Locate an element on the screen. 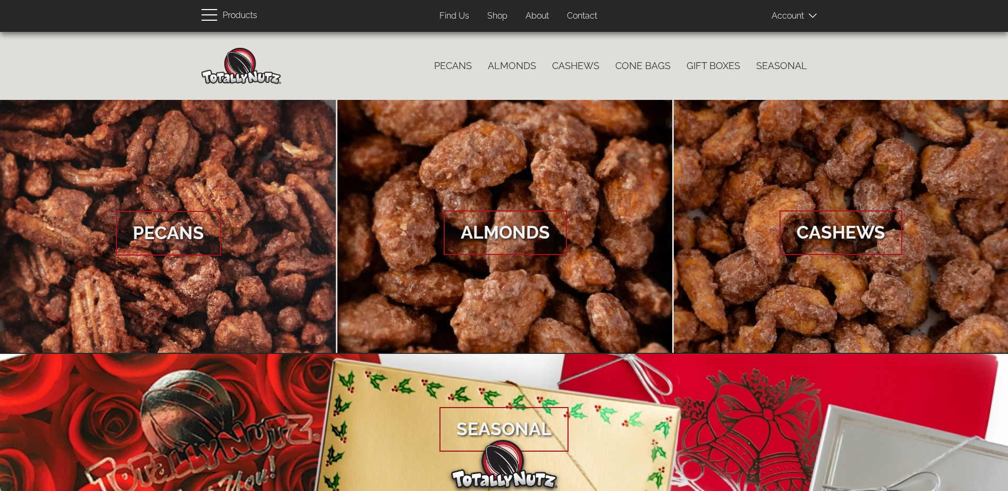  a: Contact is located at coordinates (582, 16).